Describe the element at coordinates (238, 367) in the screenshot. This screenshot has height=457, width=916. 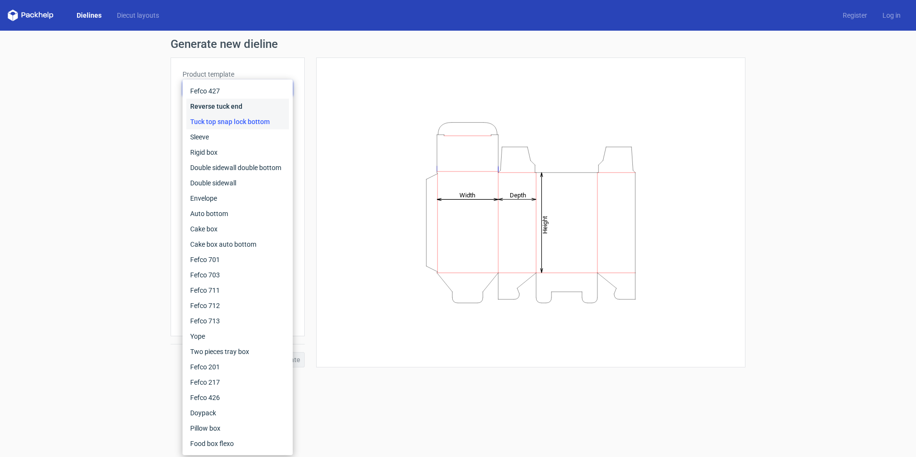
I see `div: Fefco 201` at that location.